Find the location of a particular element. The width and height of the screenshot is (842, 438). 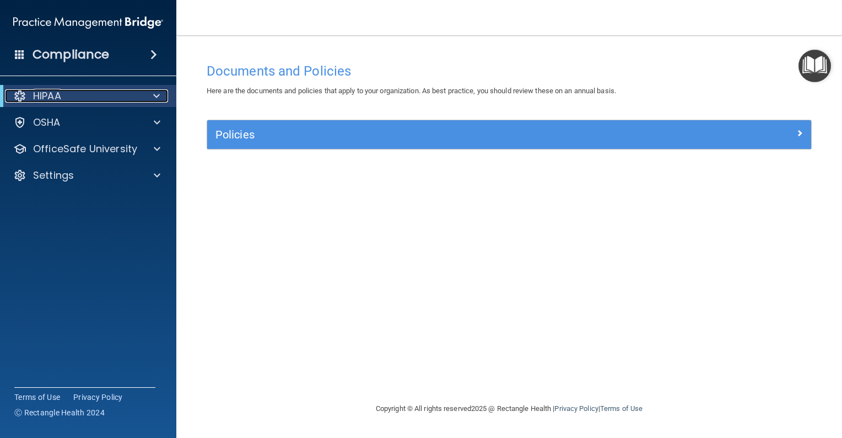

a: OSHA is located at coordinates (87, 122).